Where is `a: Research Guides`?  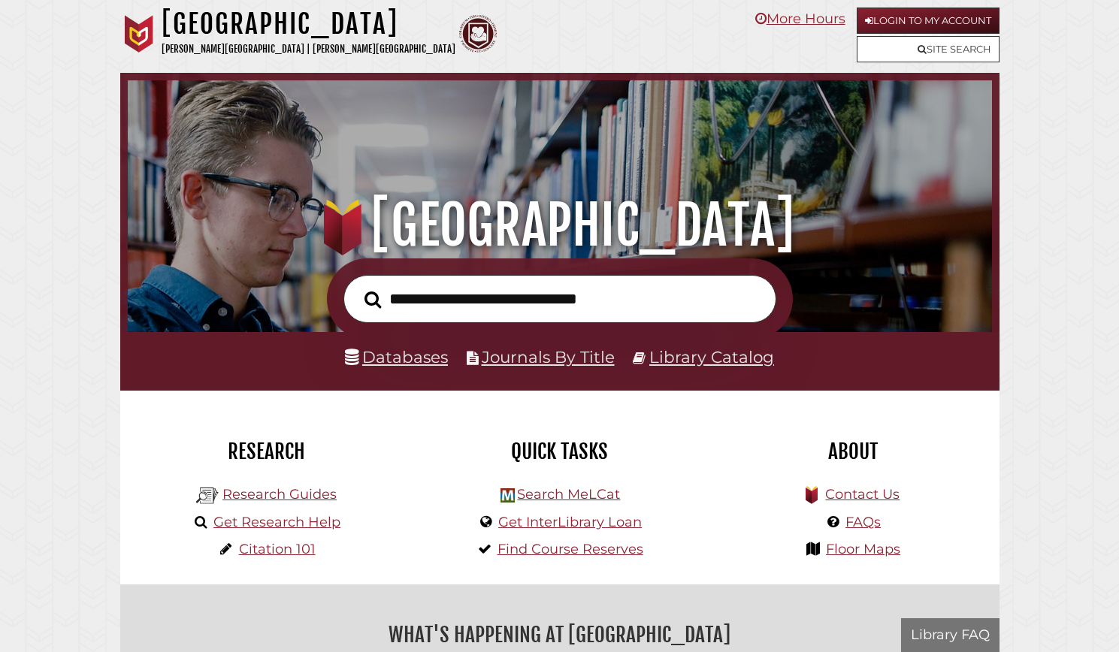
a: Research Guides is located at coordinates (280, 495).